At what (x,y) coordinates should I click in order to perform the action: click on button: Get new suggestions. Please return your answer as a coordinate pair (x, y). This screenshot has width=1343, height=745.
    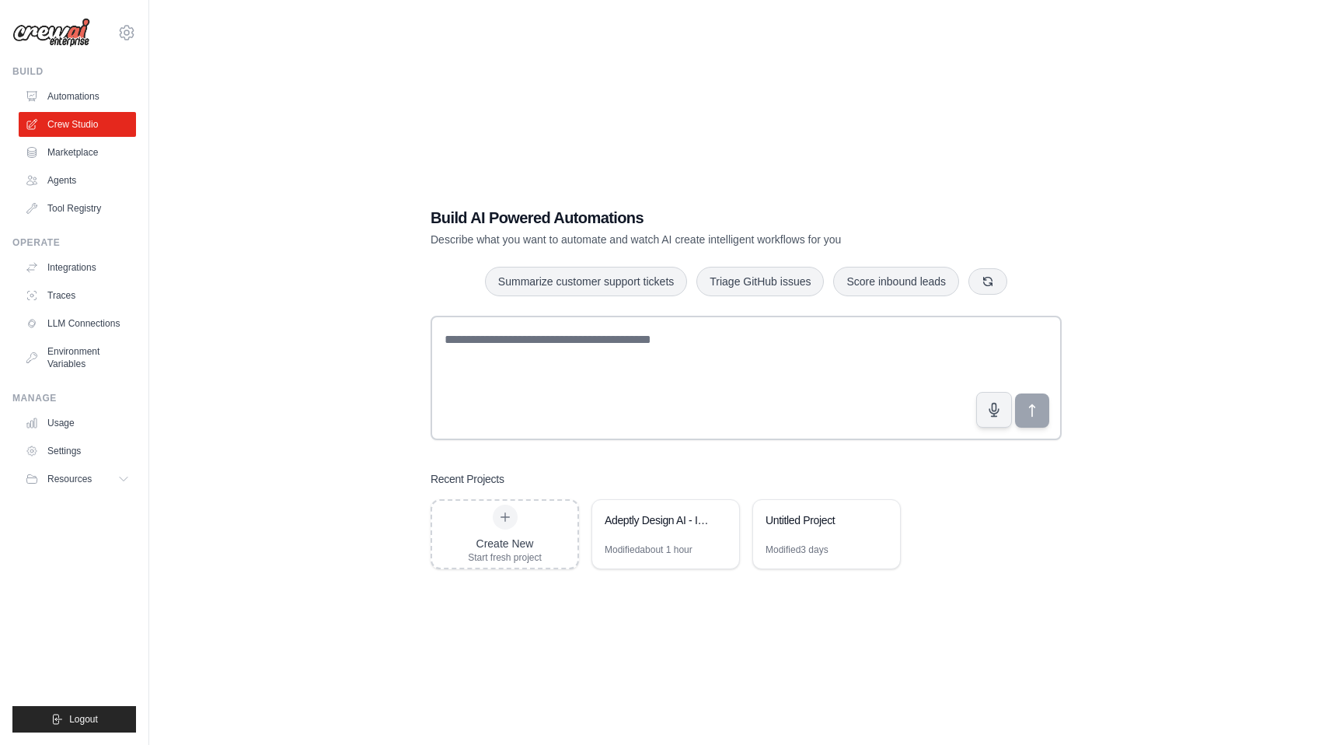
    Looking at the image, I should click on (988, 281).